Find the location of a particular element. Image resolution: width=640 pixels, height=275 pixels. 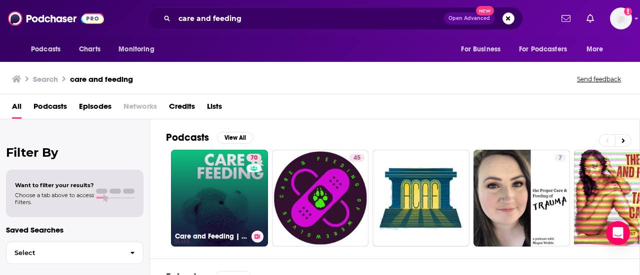

span: Charts is located at coordinates (89, 49).